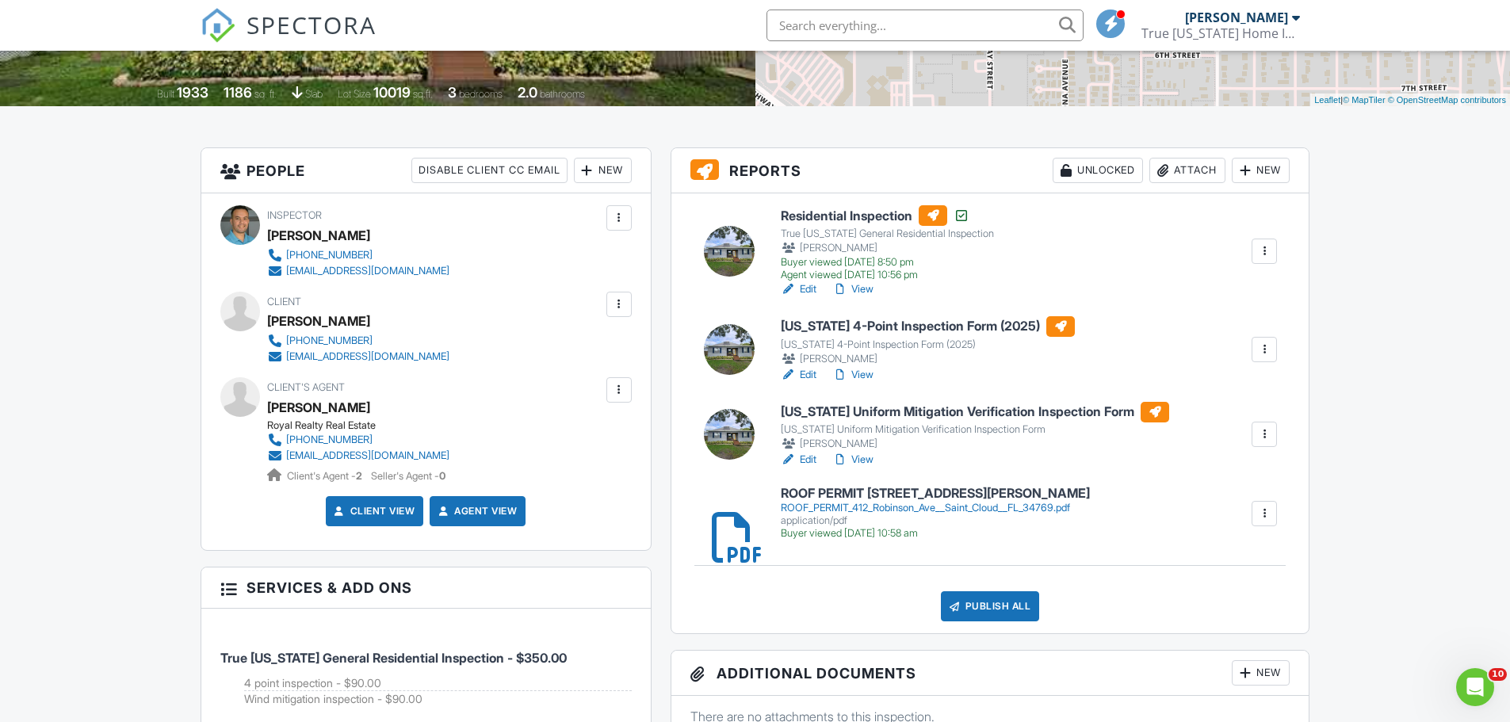 This screenshot has width=1510, height=722. Describe the element at coordinates (1446, 100) in the screenshot. I see `a: © OpenStreetMap contributors` at that location.